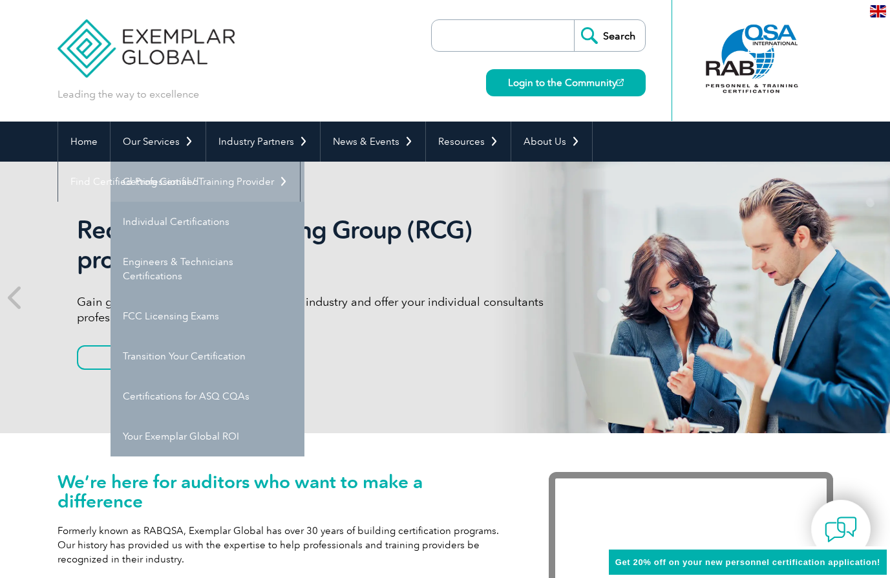 The height and width of the screenshot is (578, 890). What do you see at coordinates (207, 356) in the screenshot?
I see `a: Transition Your Certification` at bounding box center [207, 356].